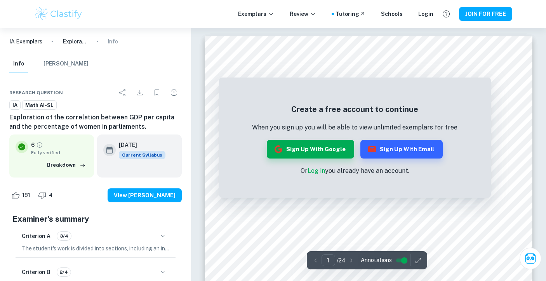 The width and height of the screenshot is (546, 281). I want to click on a: JOIN FOR FREE, so click(485, 14).